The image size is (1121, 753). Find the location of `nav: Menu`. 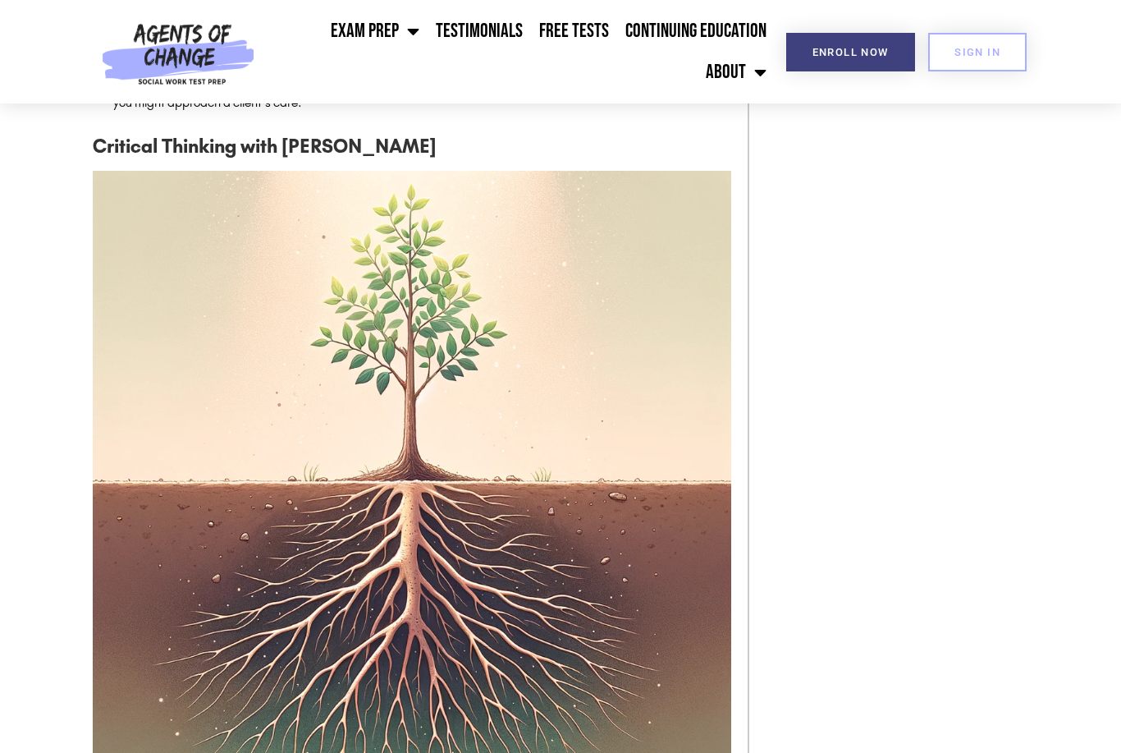

nav: Menu is located at coordinates (518, 52).